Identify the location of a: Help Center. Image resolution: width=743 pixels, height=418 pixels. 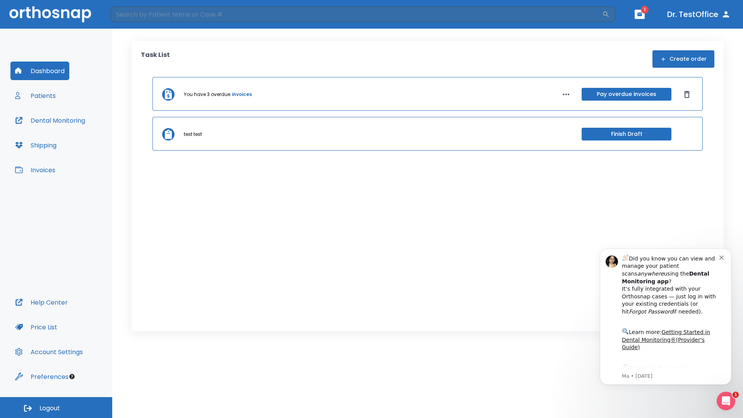
(41, 302).